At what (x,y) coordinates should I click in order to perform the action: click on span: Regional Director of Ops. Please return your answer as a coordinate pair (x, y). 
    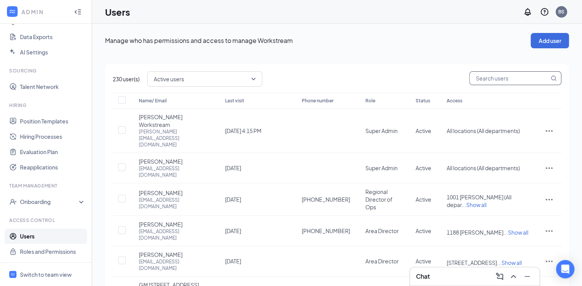
    Looking at the image, I should click on (379, 199).